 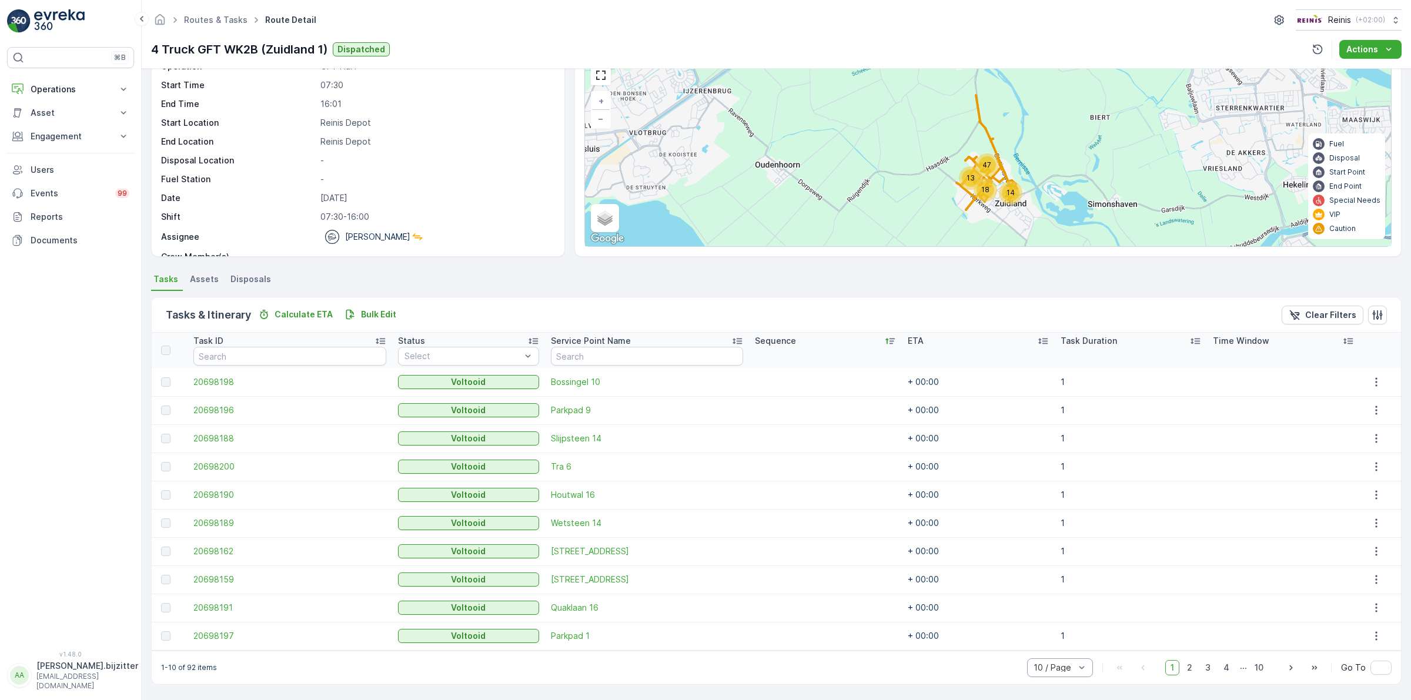 I want to click on span: Slijpsteen 14, so click(x=647, y=438).